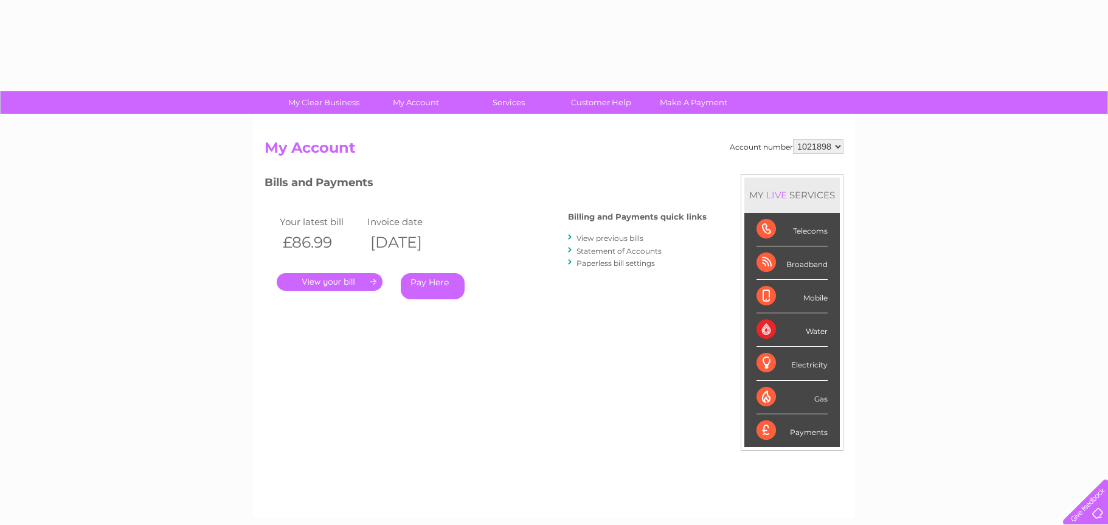 Image resolution: width=1108 pixels, height=525 pixels. What do you see at coordinates (792, 431) in the screenshot?
I see `div: Payments` at bounding box center [792, 431].